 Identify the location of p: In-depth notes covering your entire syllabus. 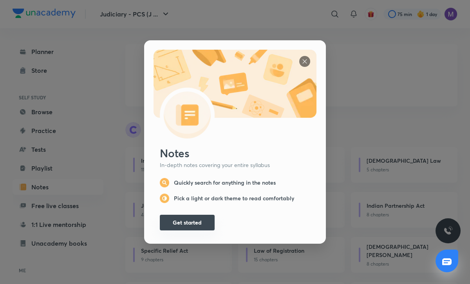
(235, 165).